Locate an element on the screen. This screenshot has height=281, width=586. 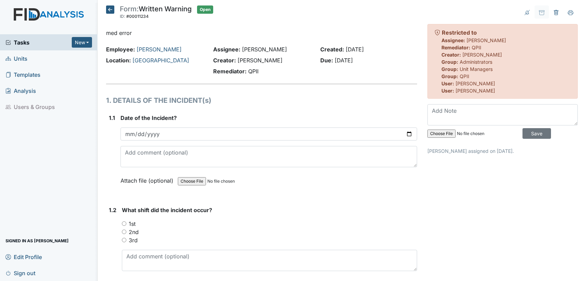
strong: Due: is located at coordinates (326, 60).